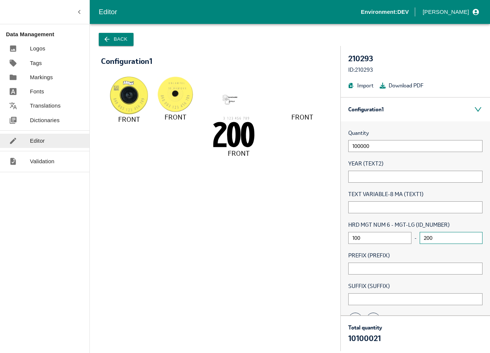 The width and height of the screenshot is (490, 353). I want to click on p: Total quantity, so click(365, 328).